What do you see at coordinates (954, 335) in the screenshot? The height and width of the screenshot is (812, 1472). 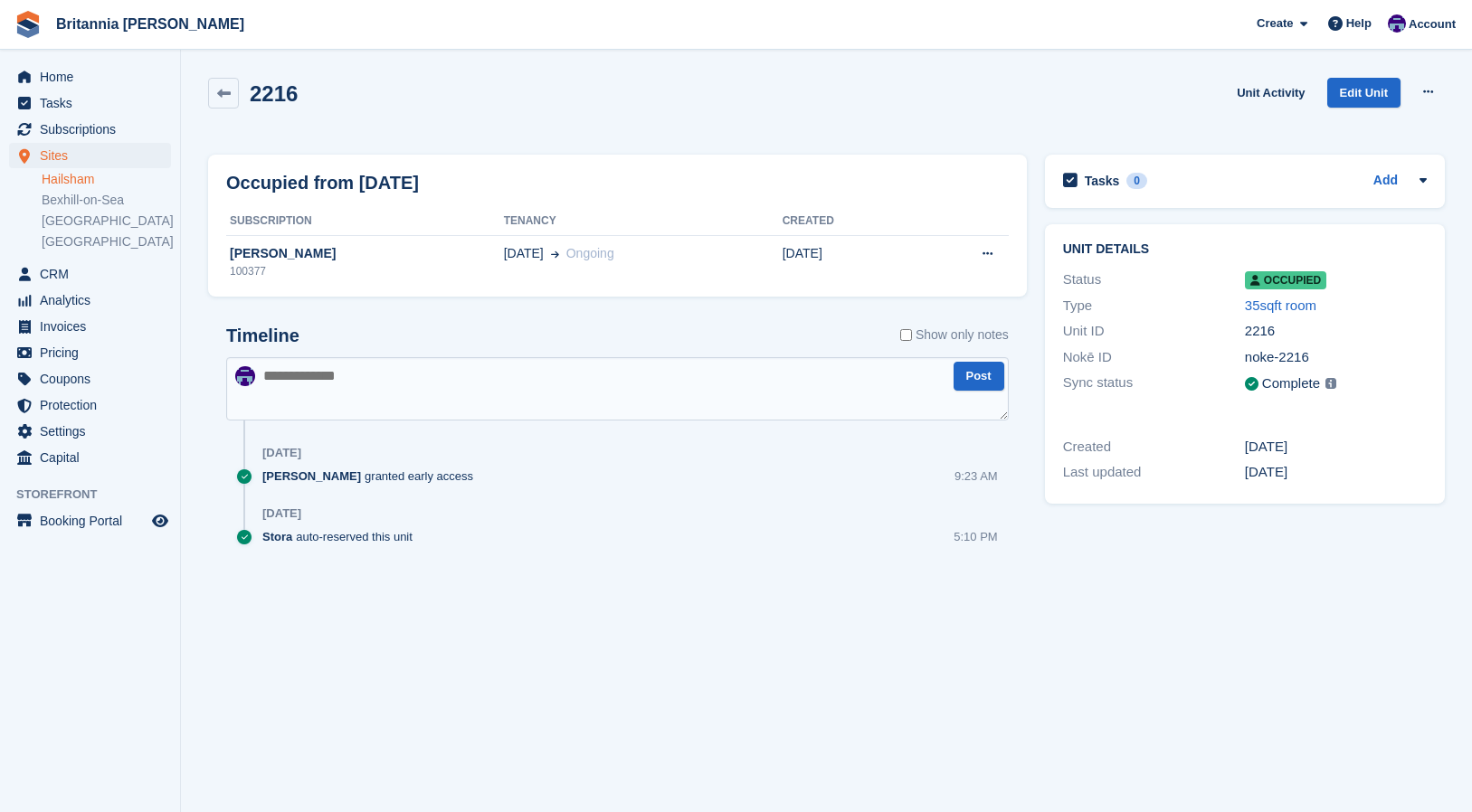 I see `label: Show only notes` at bounding box center [954, 335].